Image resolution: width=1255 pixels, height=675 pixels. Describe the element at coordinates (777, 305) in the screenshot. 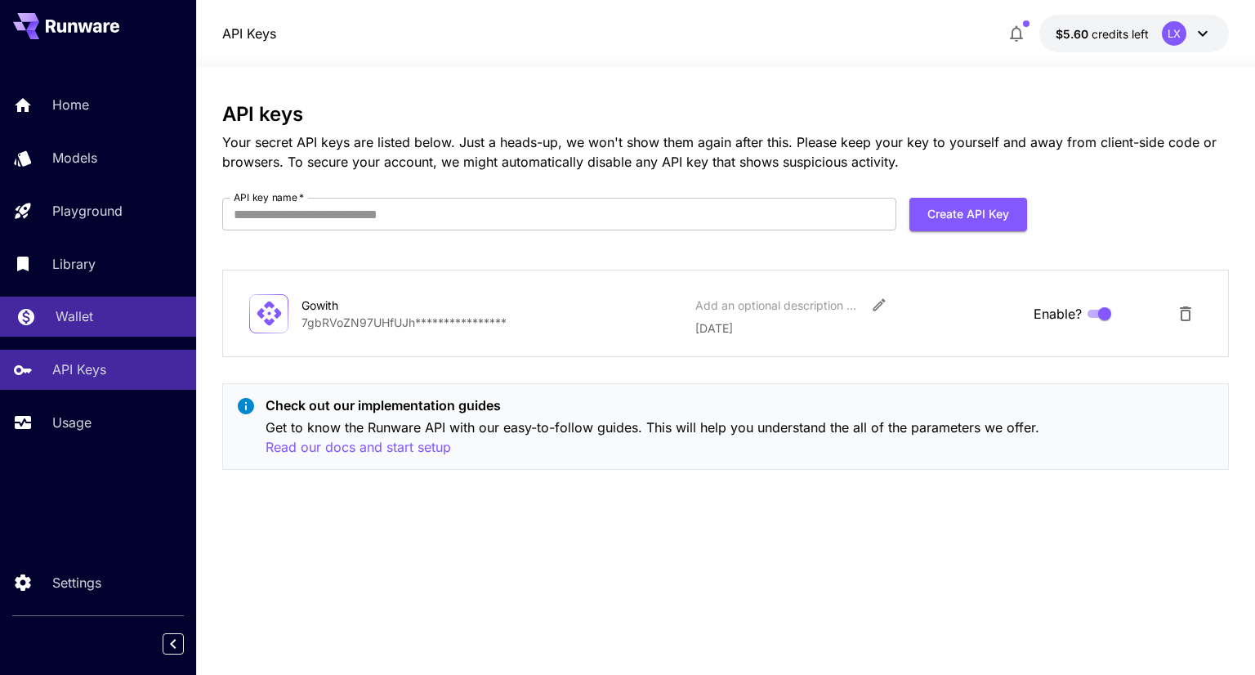

I see `div: Add an optional description or comment` at that location.